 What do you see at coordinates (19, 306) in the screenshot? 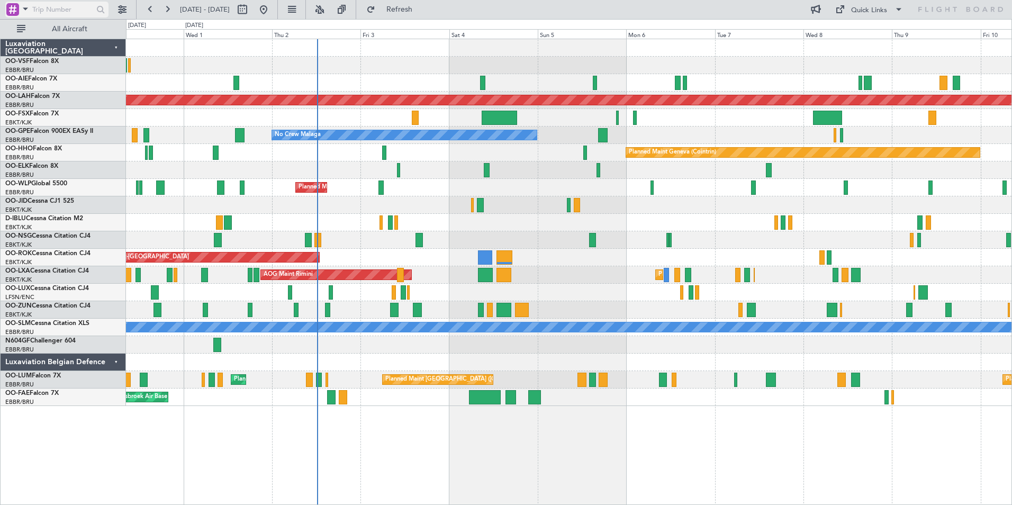
I see `span: OO-ZUN` at bounding box center [19, 306].